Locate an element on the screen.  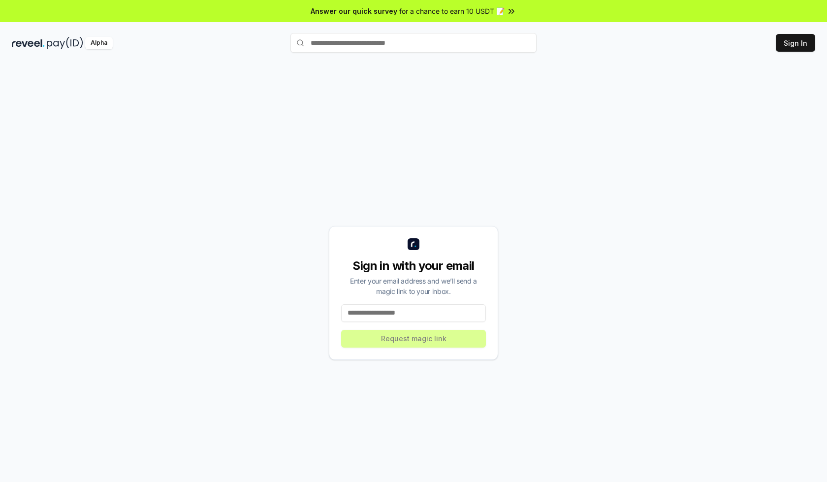
div: Sign in with your email is located at coordinates (414, 266).